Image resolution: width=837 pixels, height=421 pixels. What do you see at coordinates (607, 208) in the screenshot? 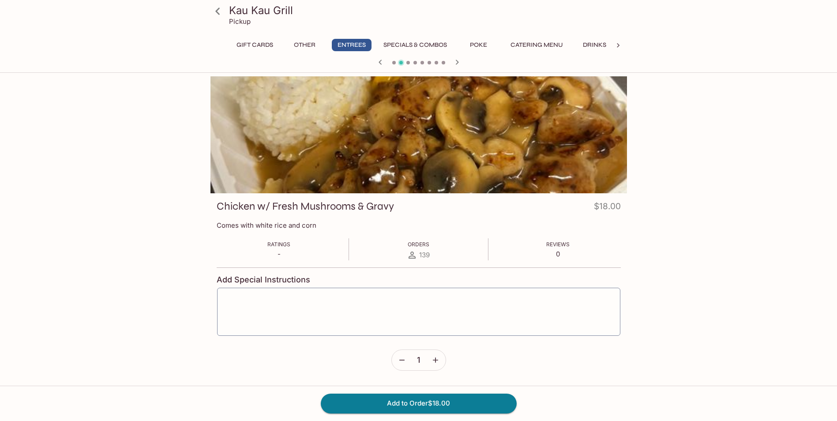
I see `h4: $18.00` at bounding box center [607, 208].